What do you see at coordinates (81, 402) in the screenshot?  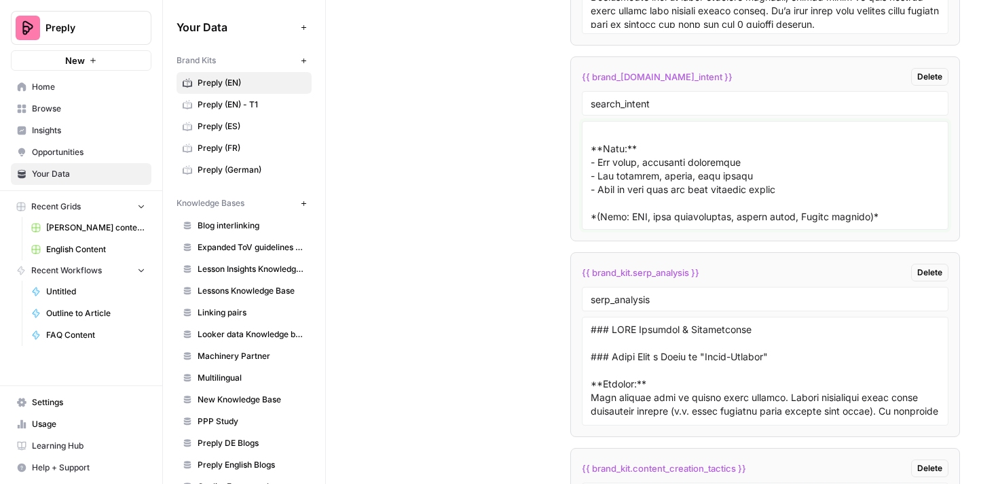 I see `a: Settings` at bounding box center [81, 402].